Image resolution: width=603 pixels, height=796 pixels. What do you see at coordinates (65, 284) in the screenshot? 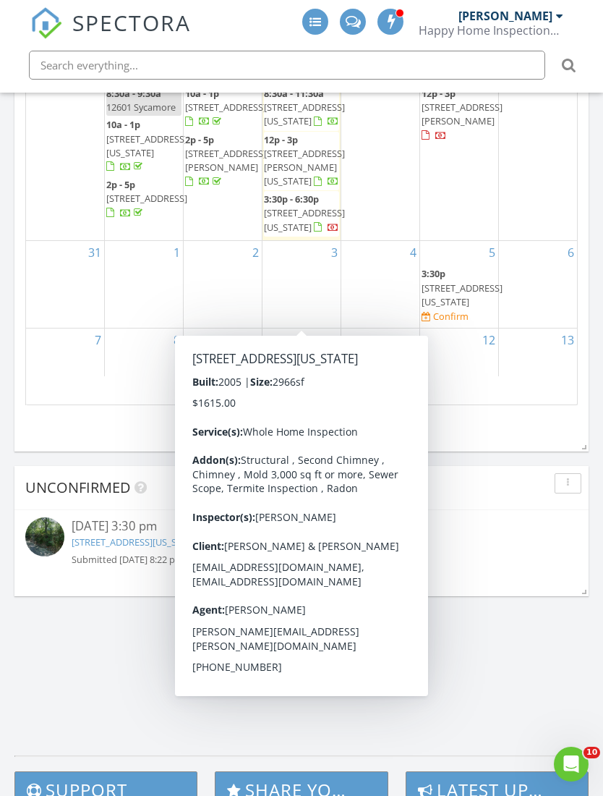
I see `td: Go to August 31, 2025` at bounding box center [65, 284].